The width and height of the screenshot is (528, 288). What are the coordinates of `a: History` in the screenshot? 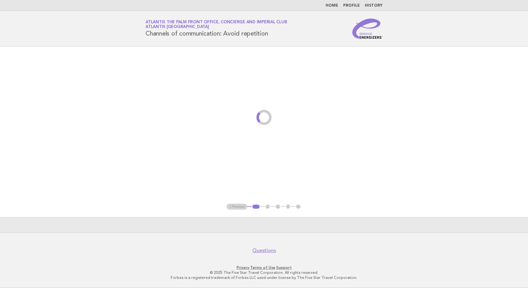 It's located at (374, 6).